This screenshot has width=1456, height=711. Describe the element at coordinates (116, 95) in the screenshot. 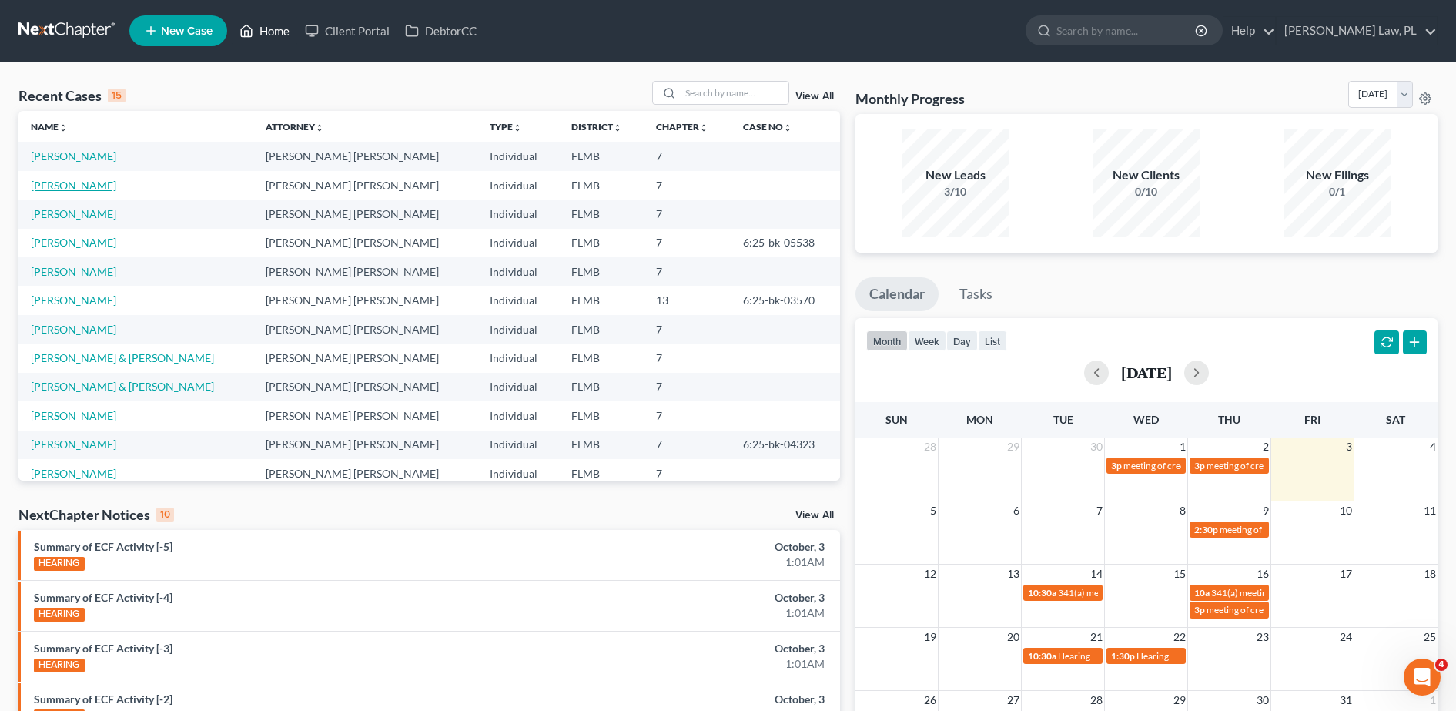

I see `div: 15` at that location.